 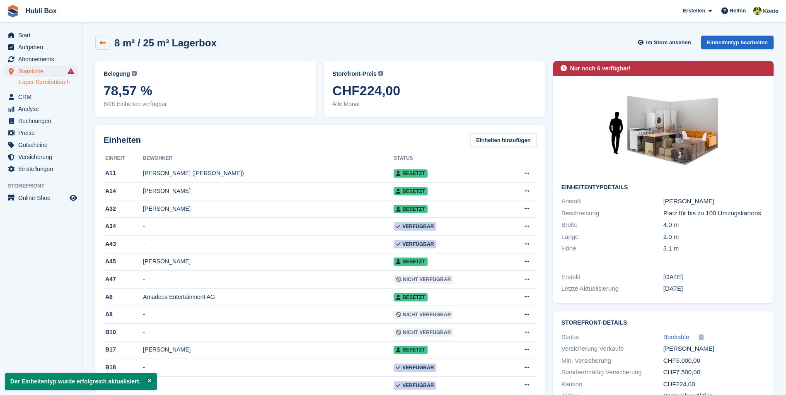 I want to click on a: Bookable, so click(x=676, y=337).